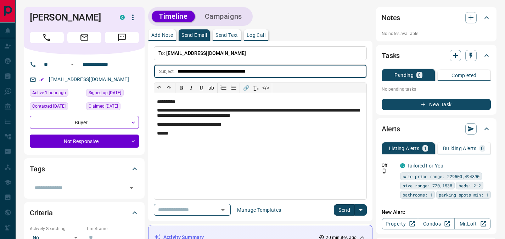  What do you see at coordinates (47, 38) in the screenshot?
I see `span: Call` at bounding box center [47, 38].